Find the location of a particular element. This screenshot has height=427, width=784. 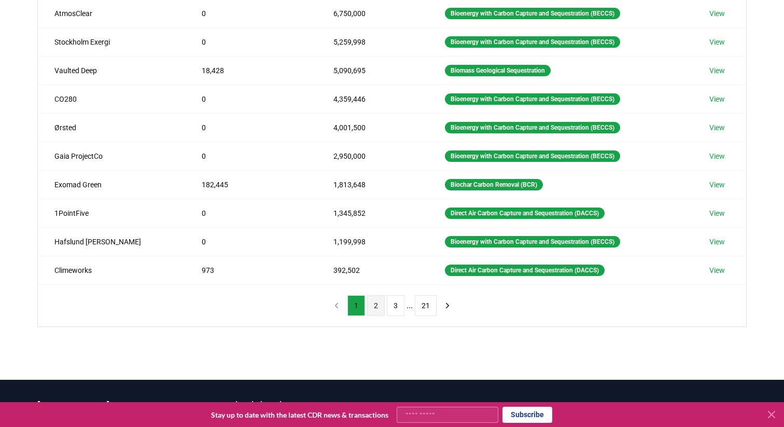

td: 18,428 is located at coordinates (251, 70).